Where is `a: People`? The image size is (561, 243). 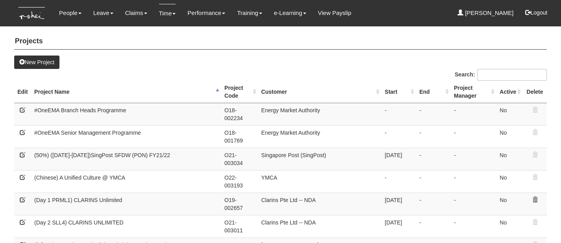 a: People is located at coordinates (70, 13).